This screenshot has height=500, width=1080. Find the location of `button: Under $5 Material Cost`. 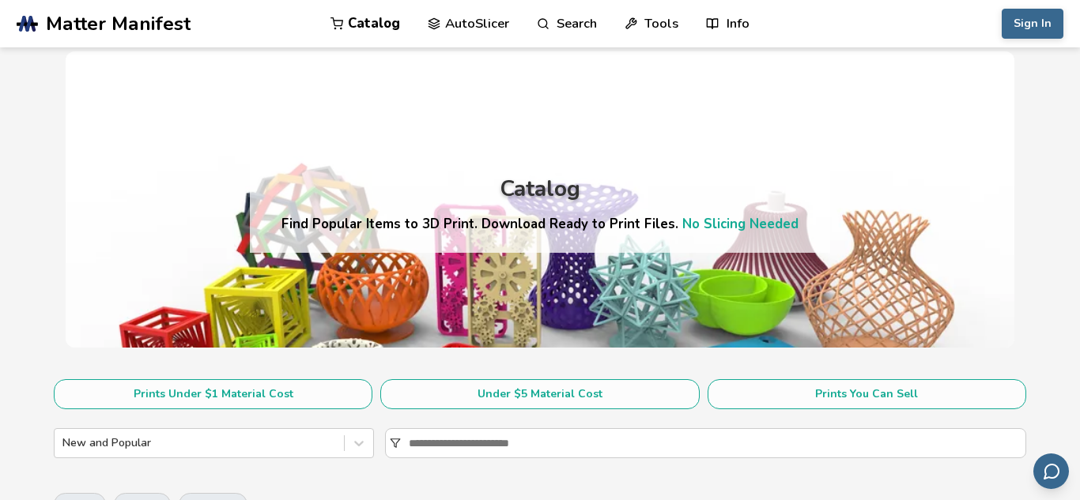

button: Under $5 Material Cost is located at coordinates (539, 394).